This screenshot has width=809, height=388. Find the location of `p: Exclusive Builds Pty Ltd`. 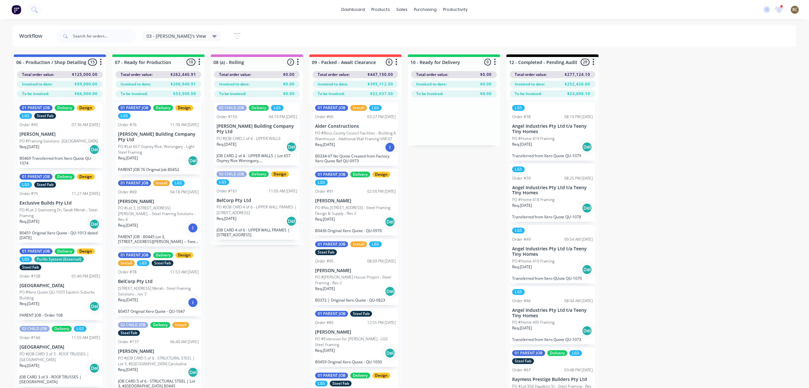

p: Exclusive Builds Pty Ltd is located at coordinates (60, 203).